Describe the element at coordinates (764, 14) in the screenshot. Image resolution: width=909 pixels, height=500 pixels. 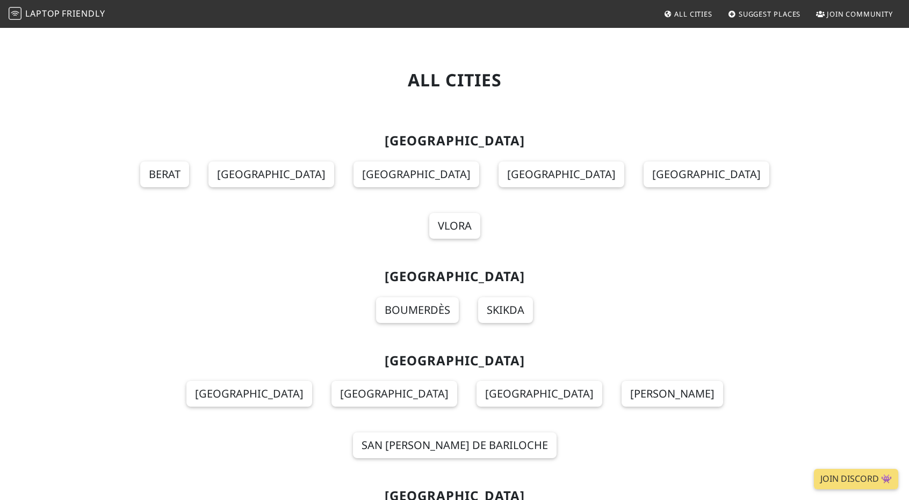
I see `a: Suggest Places` at that location.